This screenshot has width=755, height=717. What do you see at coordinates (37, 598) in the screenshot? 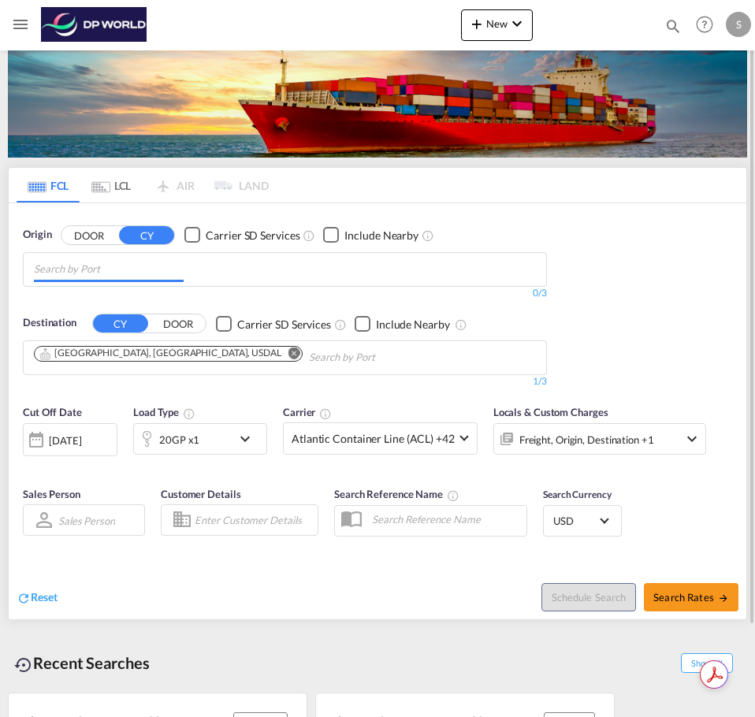
I see `div: icon-refreshReset` at bounding box center [37, 598].